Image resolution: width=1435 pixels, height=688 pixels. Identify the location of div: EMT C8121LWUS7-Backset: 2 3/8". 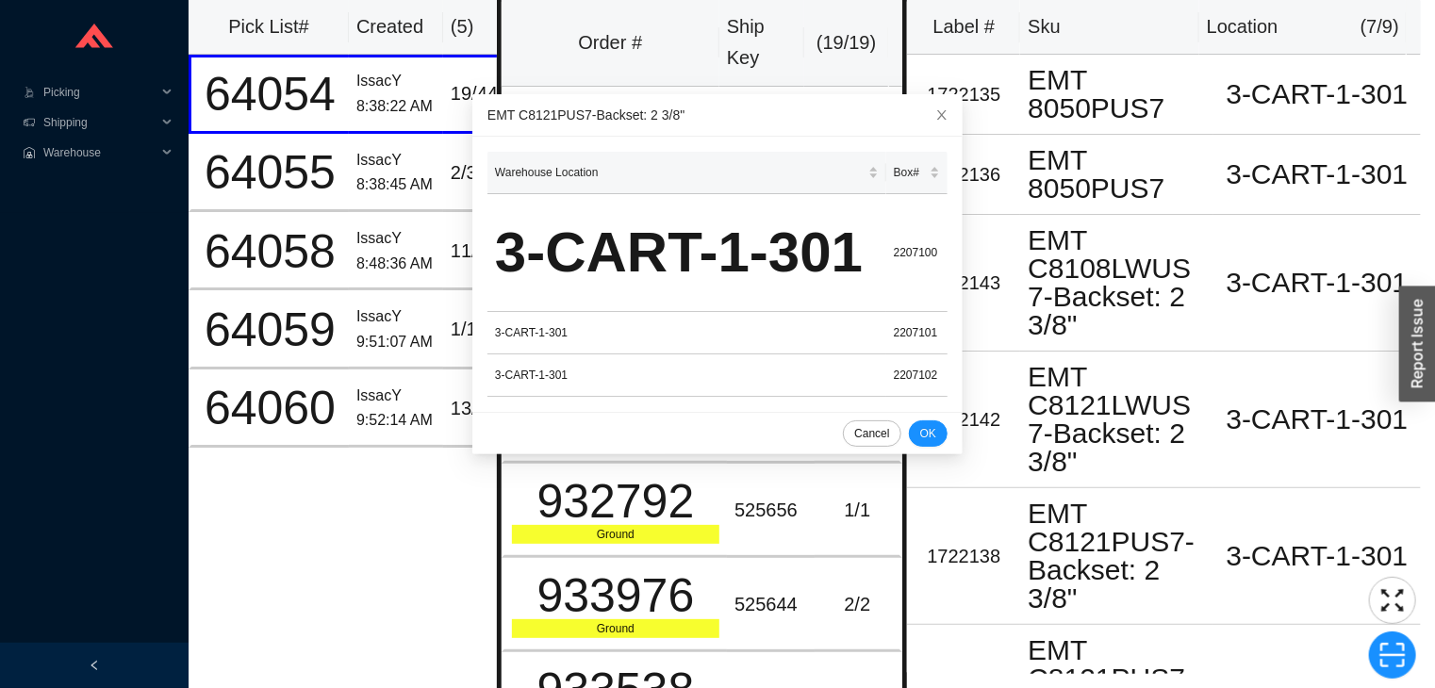
(1116, 420).